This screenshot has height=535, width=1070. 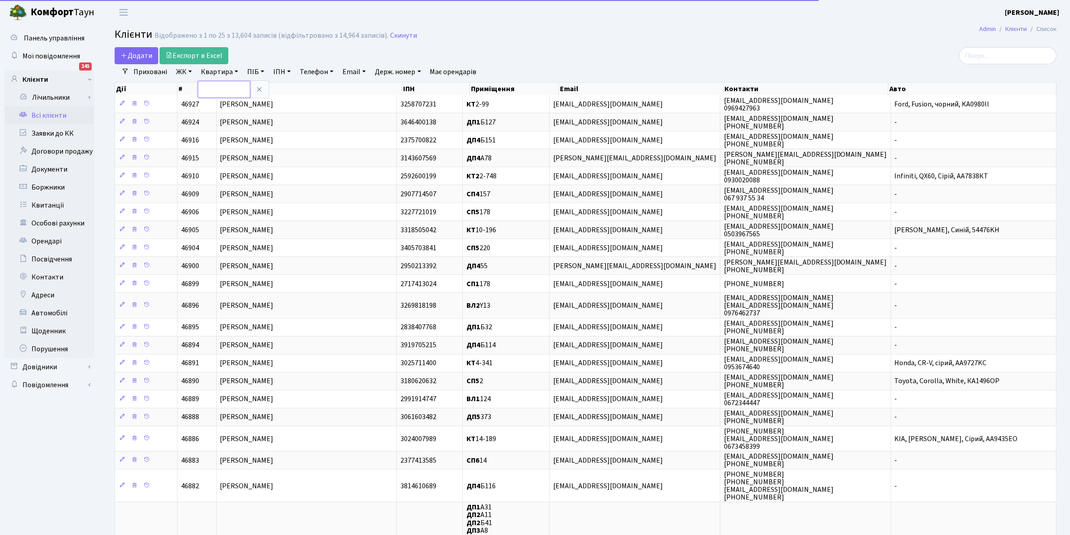 I want to click on span: 10-196, so click(x=481, y=230).